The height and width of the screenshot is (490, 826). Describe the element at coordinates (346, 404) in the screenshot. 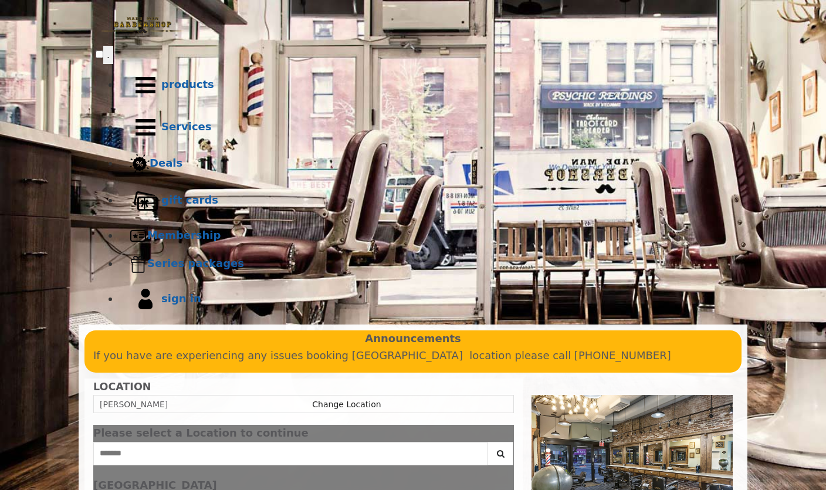

I see `a: Change Location` at that location.